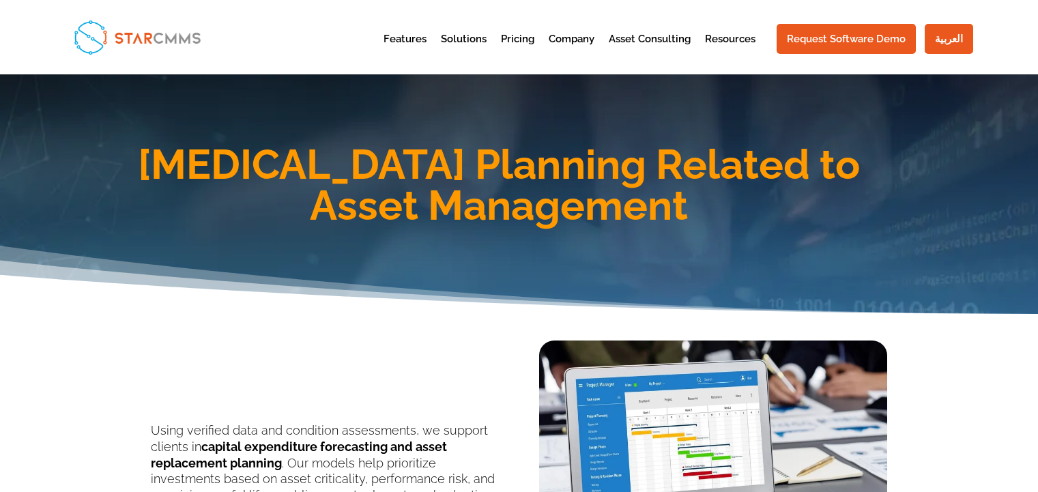 The width and height of the screenshot is (1038, 492). I want to click on a: Request Software Demo, so click(846, 39).